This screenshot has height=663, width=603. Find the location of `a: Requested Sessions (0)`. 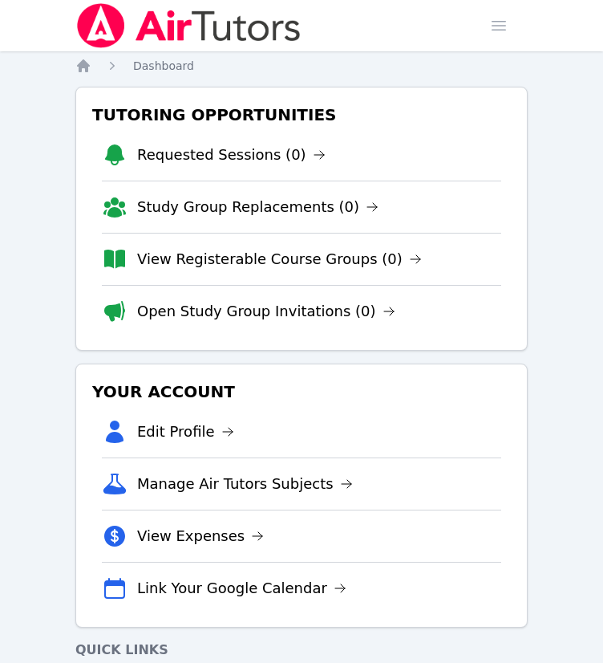

a: Requested Sessions (0) is located at coordinates (231, 155).